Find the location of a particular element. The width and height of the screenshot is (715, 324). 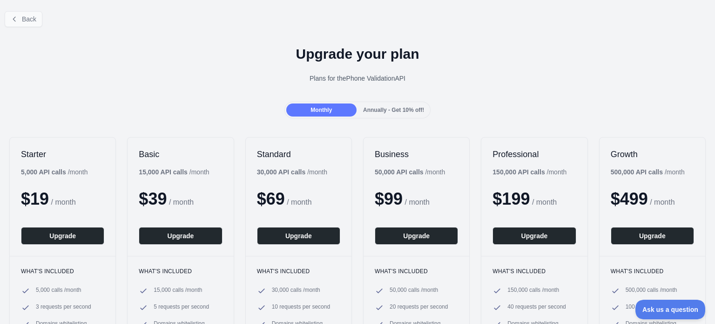

b: 30,000 API calls is located at coordinates (281, 172).